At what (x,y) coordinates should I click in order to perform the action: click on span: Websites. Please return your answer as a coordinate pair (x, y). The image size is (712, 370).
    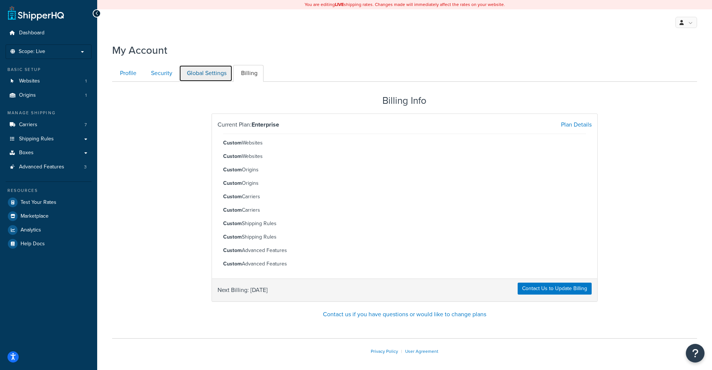
    Looking at the image, I should click on (30, 81).